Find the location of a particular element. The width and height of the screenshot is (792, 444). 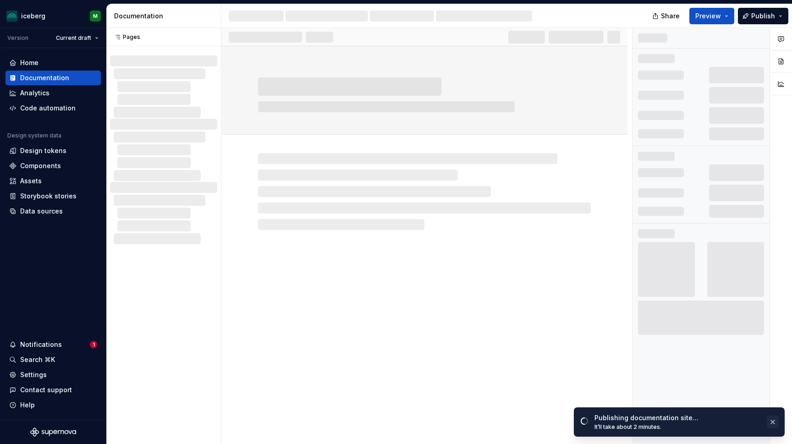

a: Supernova Logo is located at coordinates (53, 432).